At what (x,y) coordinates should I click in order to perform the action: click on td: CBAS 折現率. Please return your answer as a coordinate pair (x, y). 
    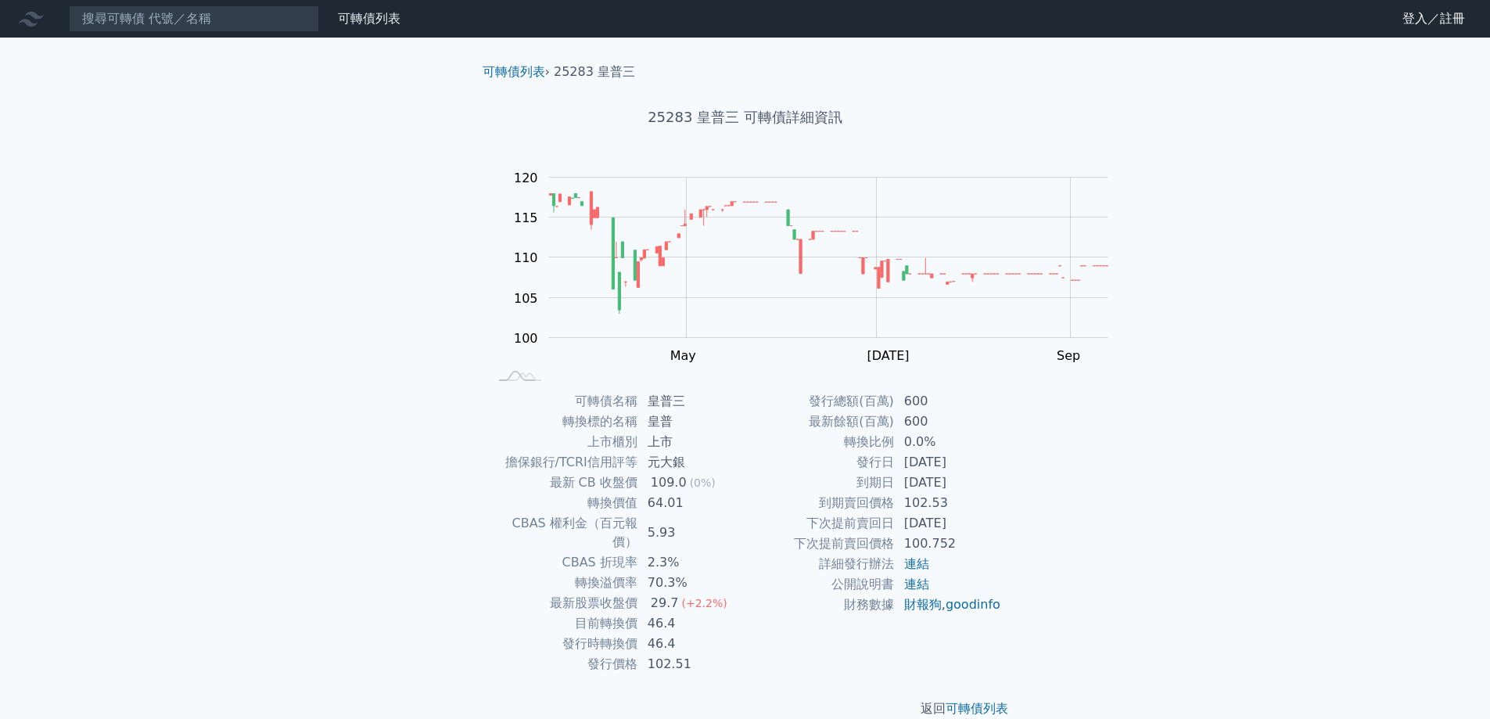
    Looking at the image, I should click on (563, 563).